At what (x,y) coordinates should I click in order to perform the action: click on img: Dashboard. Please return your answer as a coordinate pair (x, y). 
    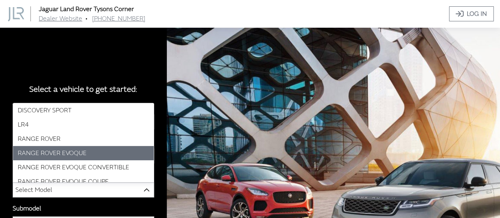
    Looking at the image, I should click on (16, 14).